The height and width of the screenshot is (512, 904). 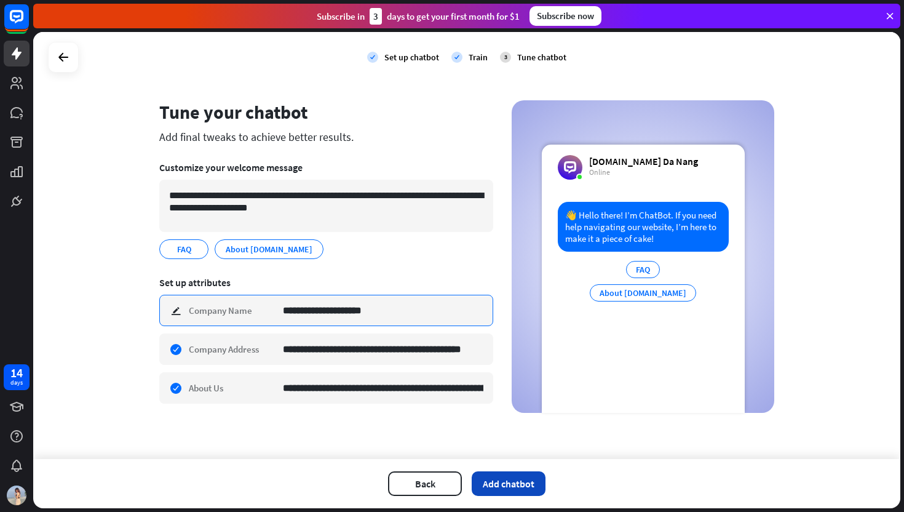 What do you see at coordinates (644, 172) in the screenshot?
I see `div: Online` at bounding box center [644, 172].